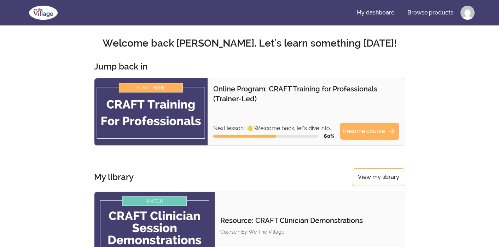  What do you see at coordinates (375, 13) in the screenshot?
I see `a: My dashboard` at bounding box center [375, 13].